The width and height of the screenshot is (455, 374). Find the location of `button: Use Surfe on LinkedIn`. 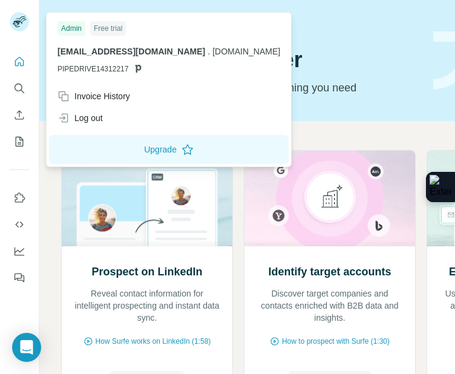

button: Use Surfe on LinkedIn is located at coordinates (19, 198).